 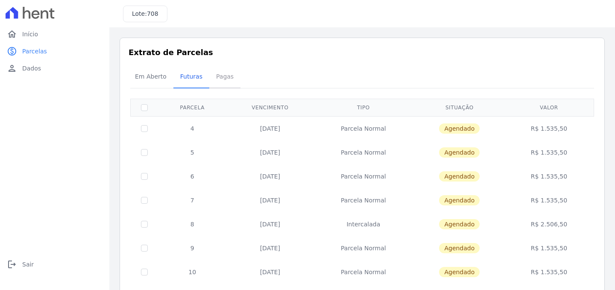 What do you see at coordinates (192, 248) in the screenshot?
I see `td: 9` at bounding box center [192, 248].